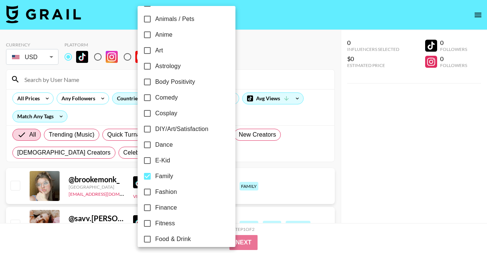 The width and height of the screenshot is (487, 253). What do you see at coordinates (164, 35) in the screenshot?
I see `span: Anime` at bounding box center [164, 35].